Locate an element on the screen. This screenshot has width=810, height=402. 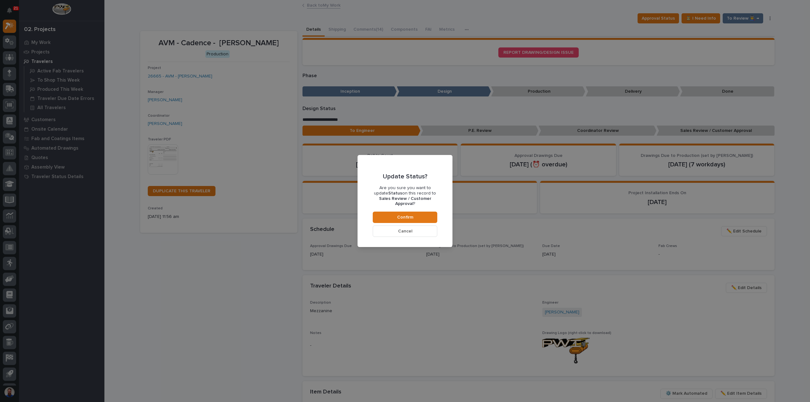
b: Sales Review / Customer Approval is located at coordinates (405, 201).